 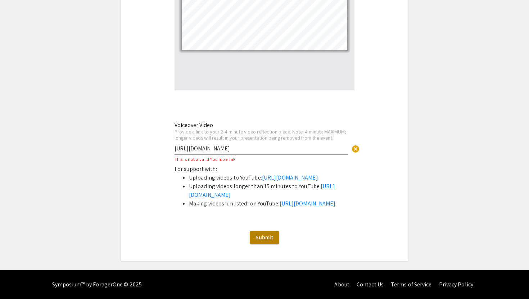 I want to click on a: About, so click(x=342, y=285).